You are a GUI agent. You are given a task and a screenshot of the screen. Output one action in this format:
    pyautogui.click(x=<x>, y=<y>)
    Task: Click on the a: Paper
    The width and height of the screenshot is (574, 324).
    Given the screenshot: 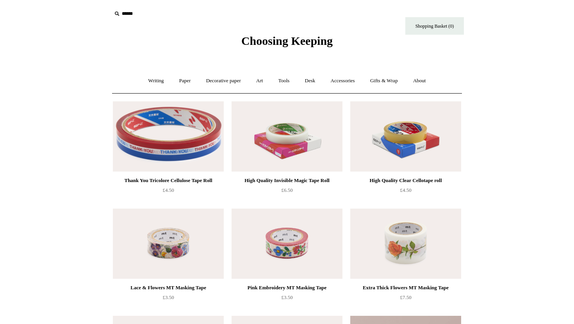 What is the action you would take?
    pyautogui.click(x=185, y=81)
    